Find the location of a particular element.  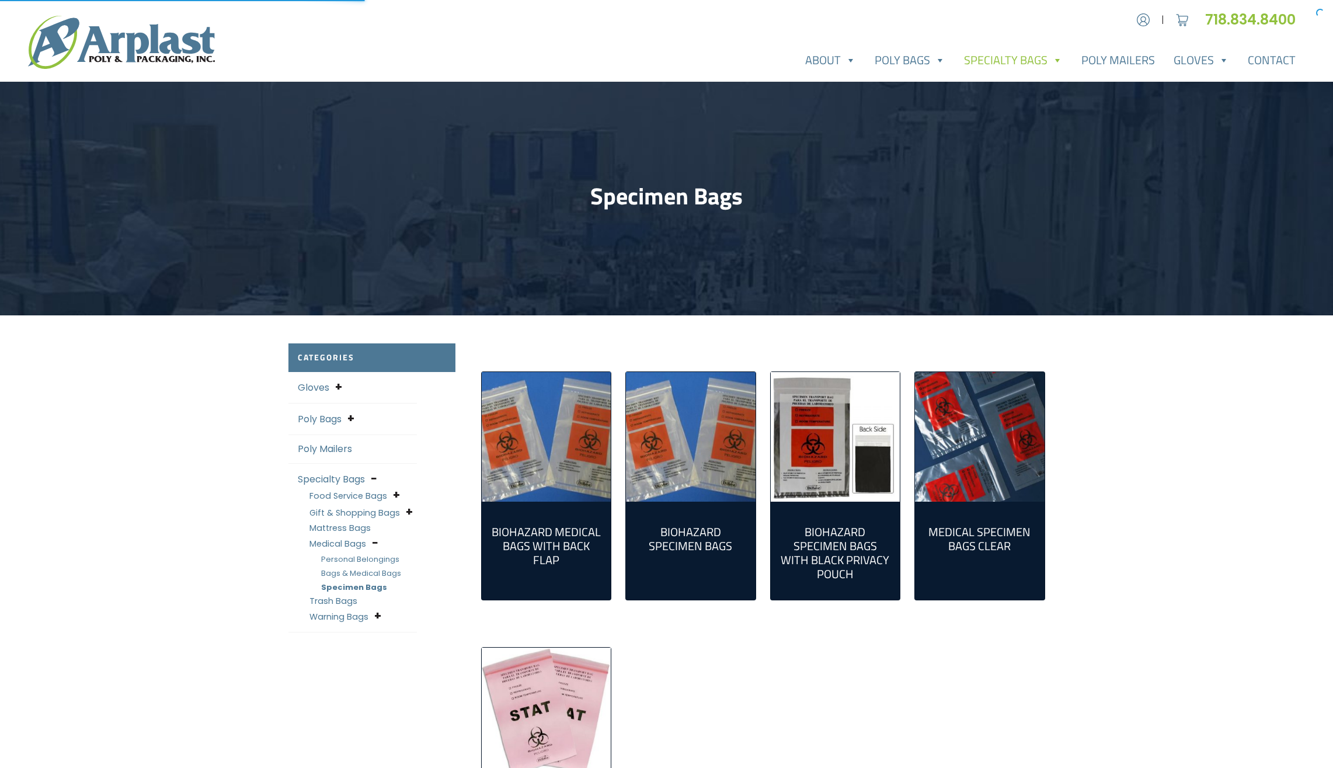

h2: Biohazard Specimen Bags is located at coordinates (691, 539).